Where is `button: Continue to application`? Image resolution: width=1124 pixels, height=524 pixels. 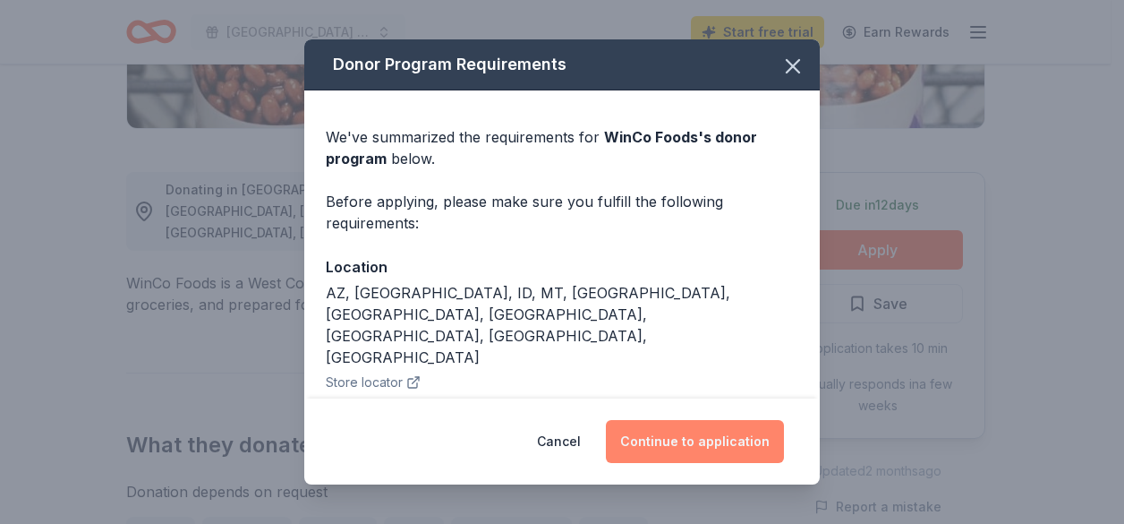 button: Continue to application is located at coordinates (695, 441).